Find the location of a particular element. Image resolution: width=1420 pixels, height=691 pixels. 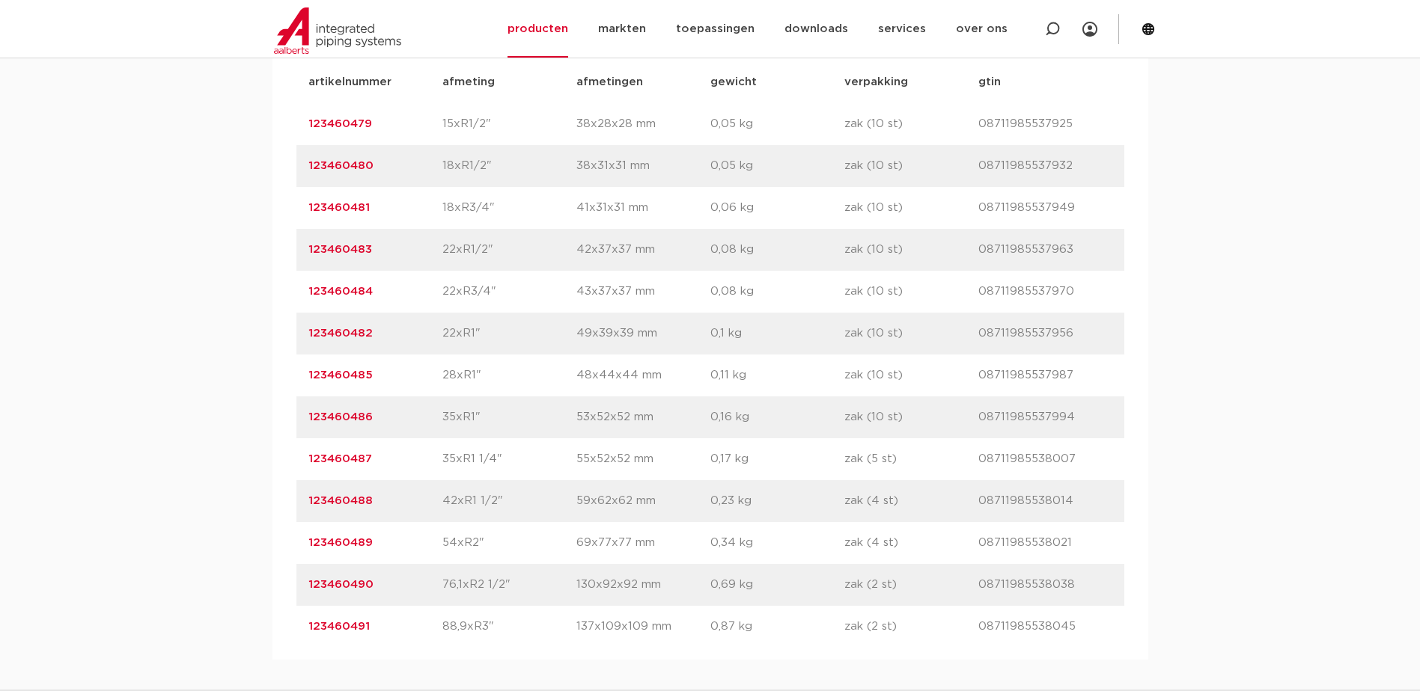

p: 48x44x44 mm is located at coordinates (643, 376).